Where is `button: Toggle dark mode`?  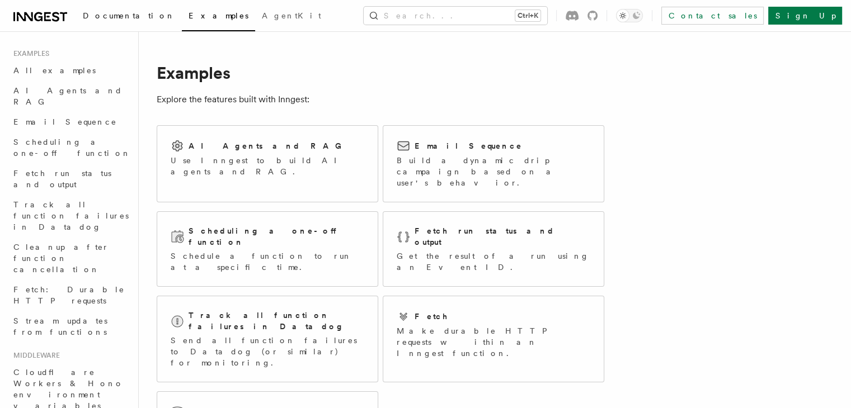 button: Toggle dark mode is located at coordinates (629, 16).